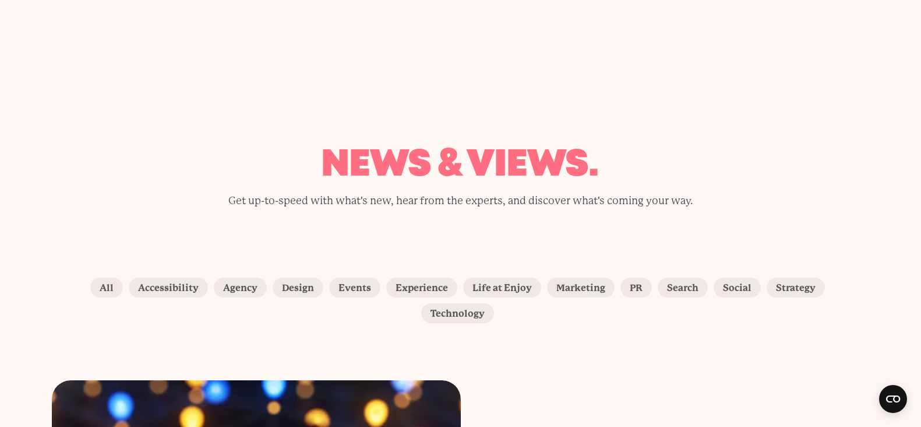 The width and height of the screenshot is (921, 427). What do you see at coordinates (737, 287) in the screenshot?
I see `label: Social` at bounding box center [737, 287].